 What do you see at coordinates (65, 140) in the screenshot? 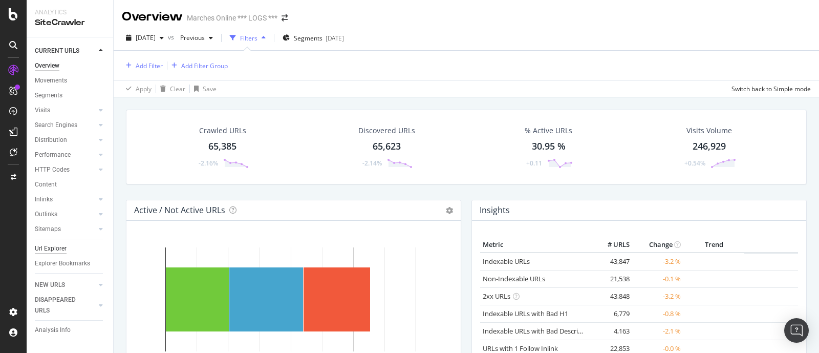
I see `a: Distribution` at bounding box center [65, 140].